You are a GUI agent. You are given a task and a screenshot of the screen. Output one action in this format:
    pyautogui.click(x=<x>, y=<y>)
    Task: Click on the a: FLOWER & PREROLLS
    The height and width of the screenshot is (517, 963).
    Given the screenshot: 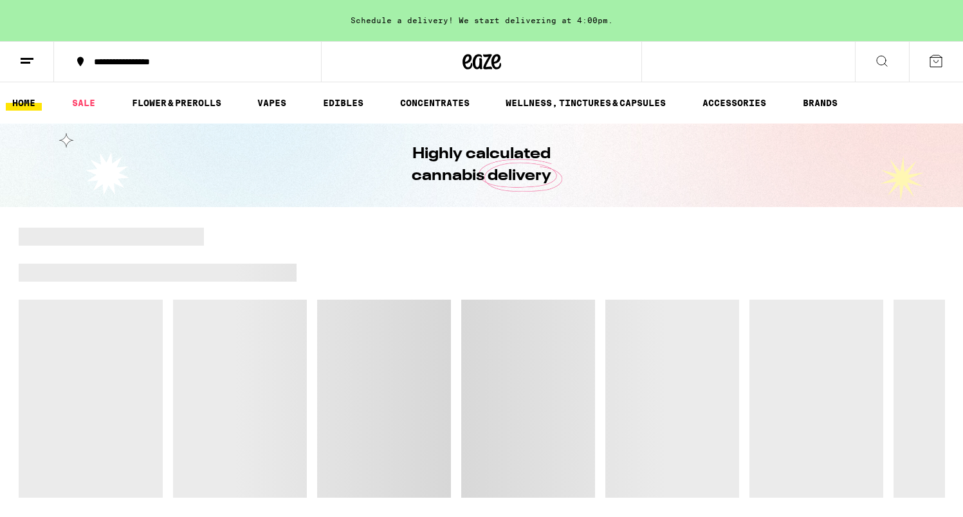 What is the action you would take?
    pyautogui.click(x=176, y=103)
    